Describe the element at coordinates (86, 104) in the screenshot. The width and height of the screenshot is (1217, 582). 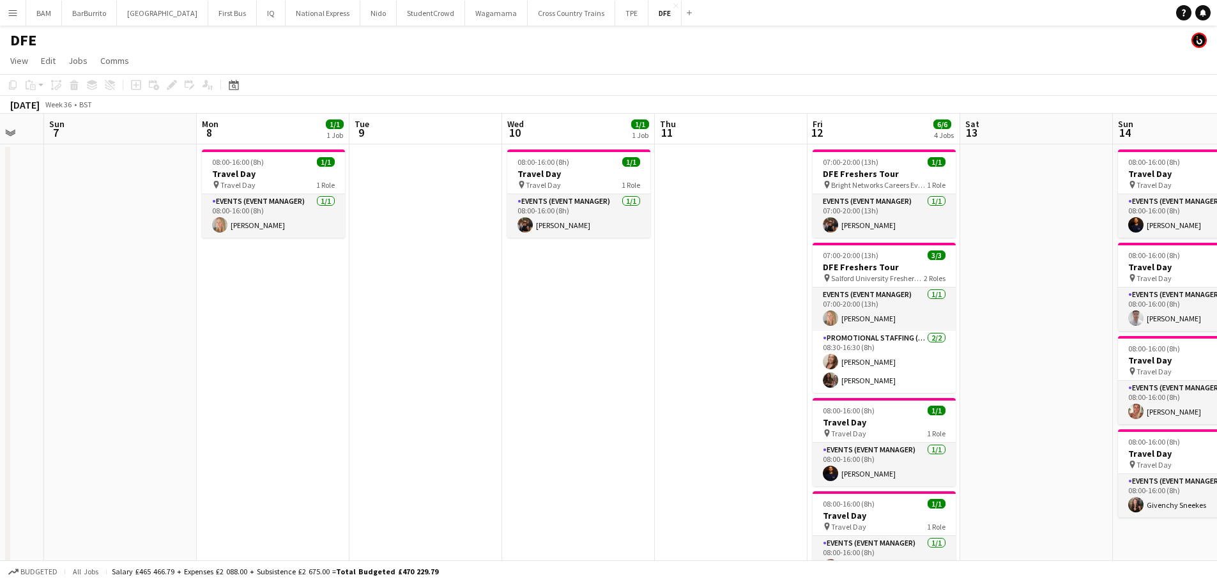
I see `div: BST` at that location.